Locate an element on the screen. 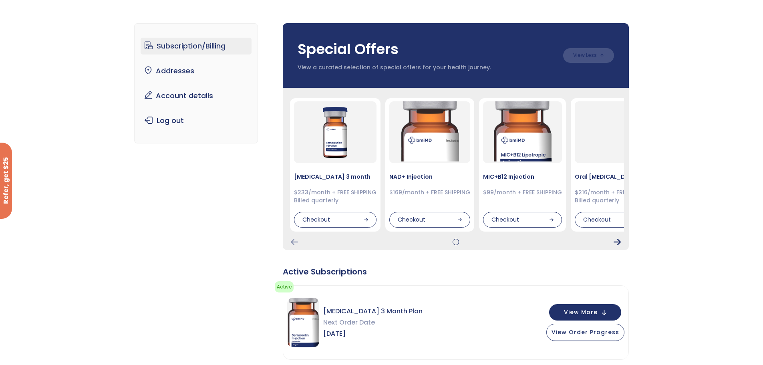 The height and width of the screenshot is (365, 763). span: Next Order Date is located at coordinates (373, 322).